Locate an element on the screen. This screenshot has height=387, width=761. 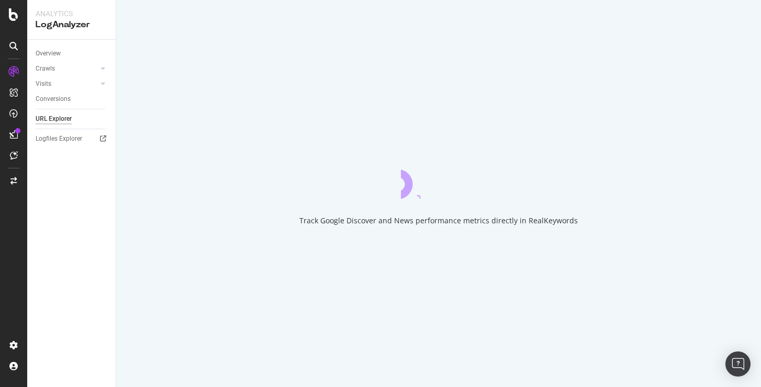
a: Logfiles Explorer is located at coordinates (72, 139).